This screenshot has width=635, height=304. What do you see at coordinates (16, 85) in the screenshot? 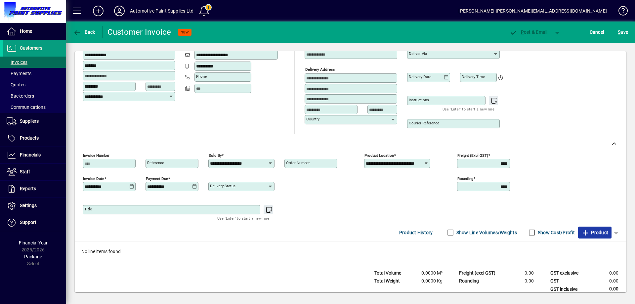
I see `span: Quotes` at bounding box center [16, 85].